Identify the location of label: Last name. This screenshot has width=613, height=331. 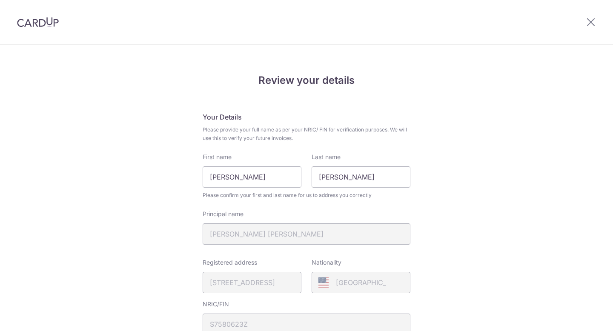
(326, 157).